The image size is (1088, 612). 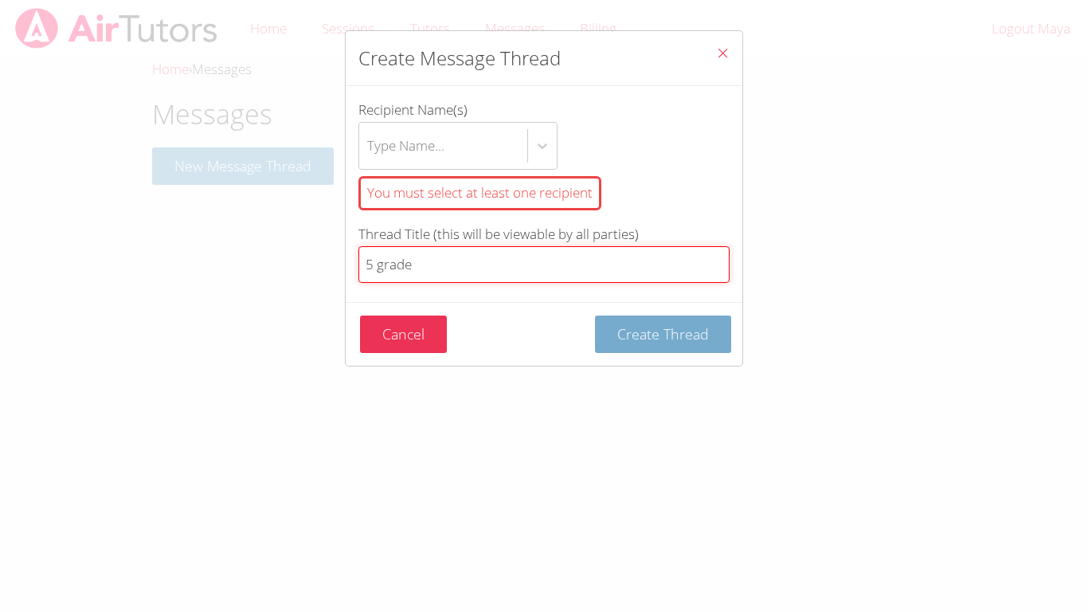 I want to click on span: Create Thread, so click(x=662, y=334).